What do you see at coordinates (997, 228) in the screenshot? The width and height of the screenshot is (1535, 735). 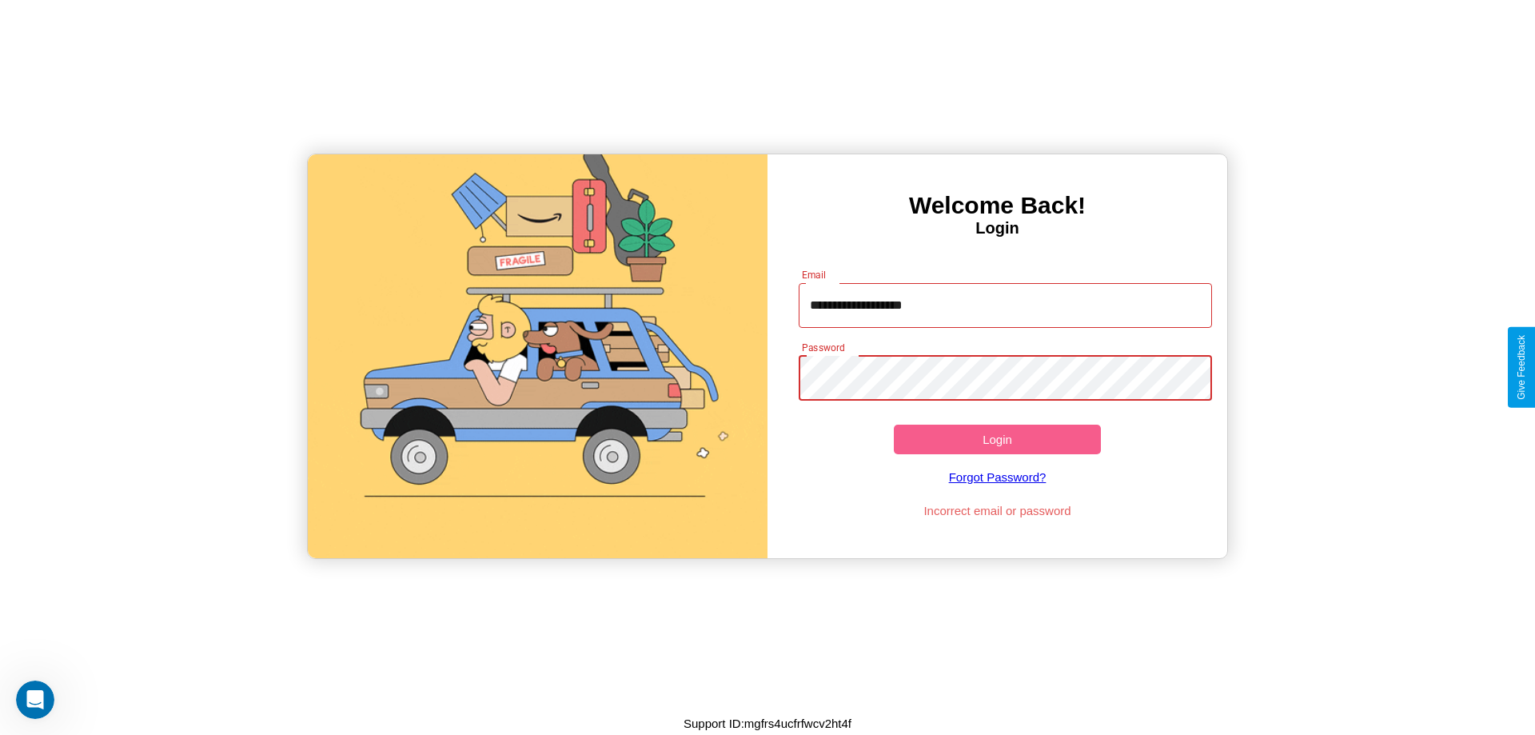 I see `h4: Login` at bounding box center [997, 228].